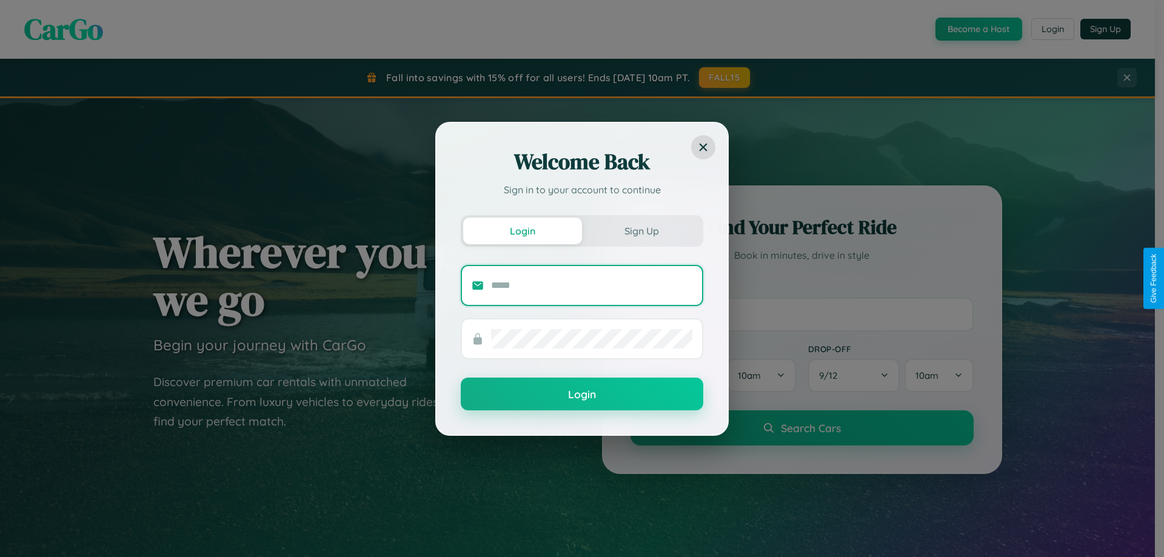 Image resolution: width=1164 pixels, height=557 pixels. Describe the element at coordinates (582, 162) in the screenshot. I see `h2: Welcome Back` at that location.